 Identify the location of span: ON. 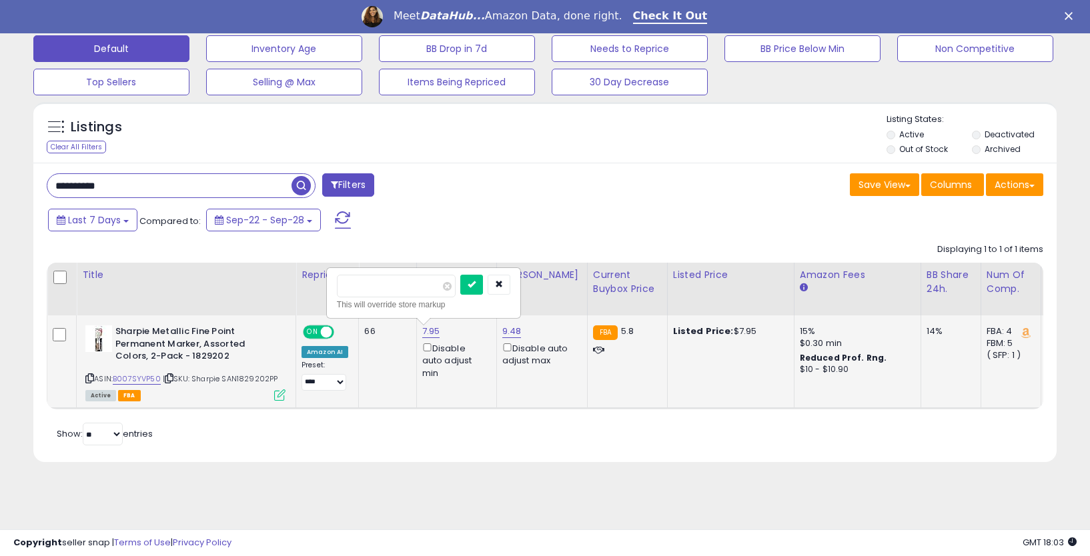
(312, 332).